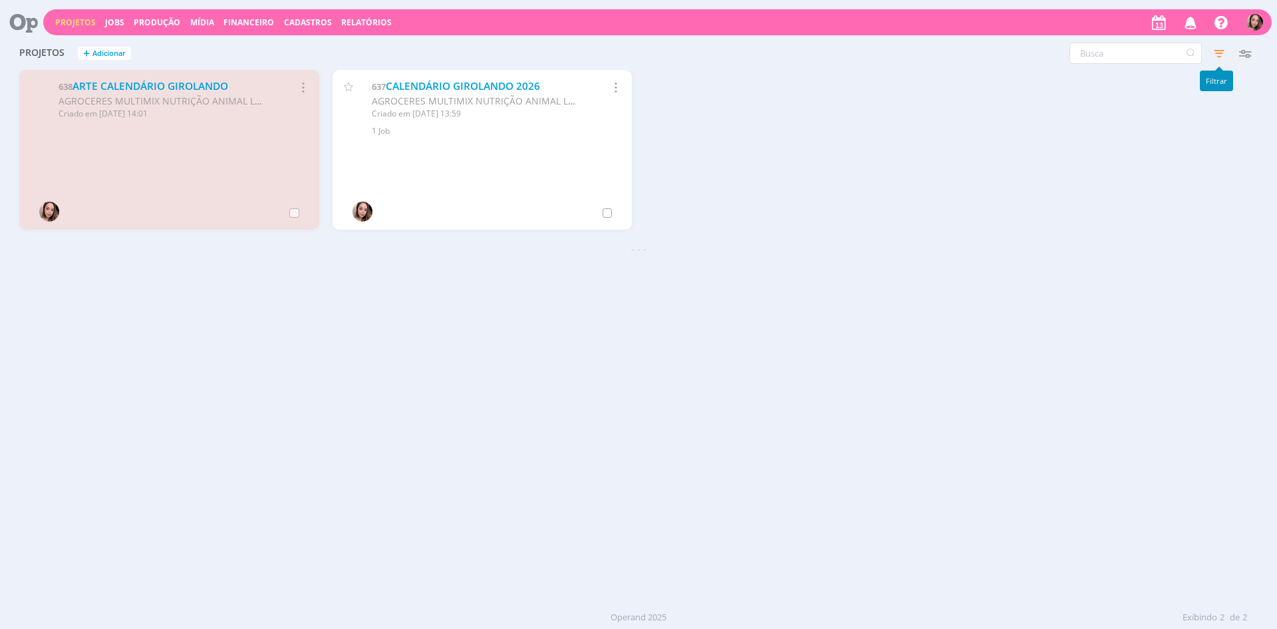 The image size is (1277, 629). I want to click on a: Jobs, so click(114, 22).